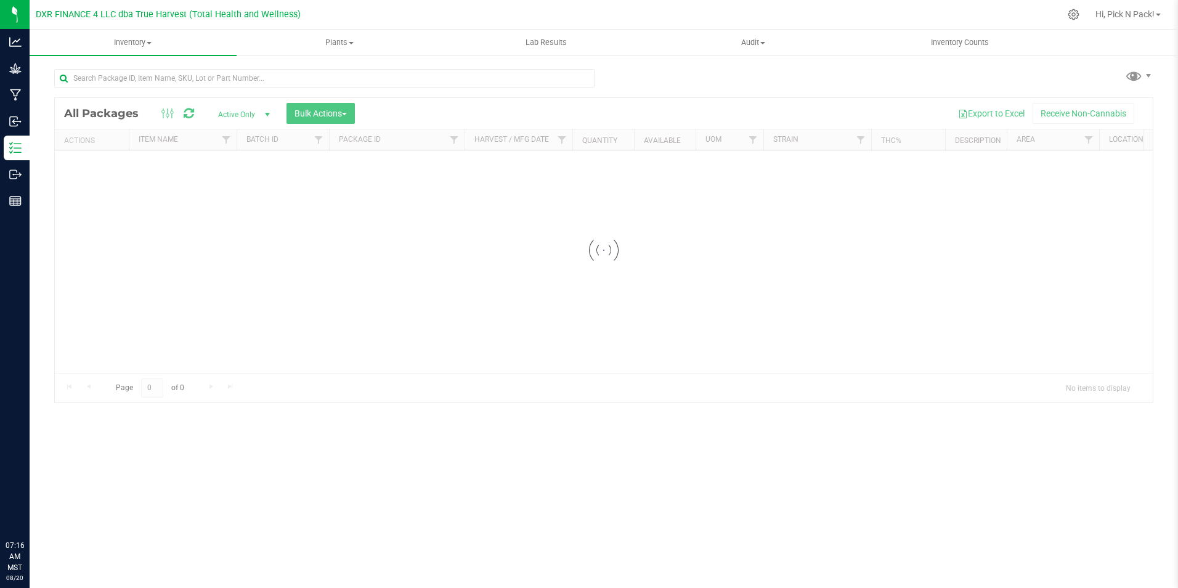 Image resolution: width=1178 pixels, height=588 pixels. Describe the element at coordinates (340, 43) in the screenshot. I see `span: Plants` at that location.